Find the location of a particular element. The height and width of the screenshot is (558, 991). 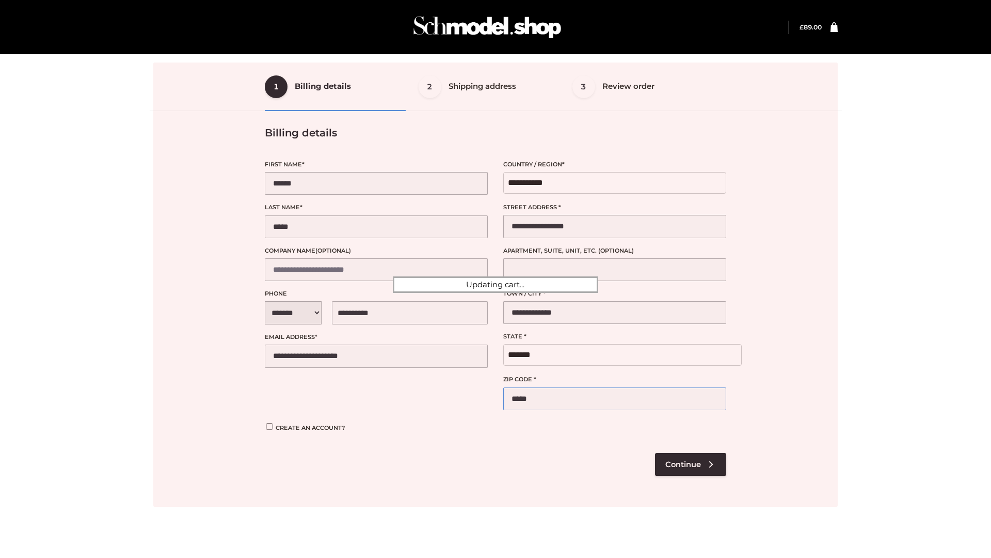

img: Schmodel Admin 964 is located at coordinates (487, 27).